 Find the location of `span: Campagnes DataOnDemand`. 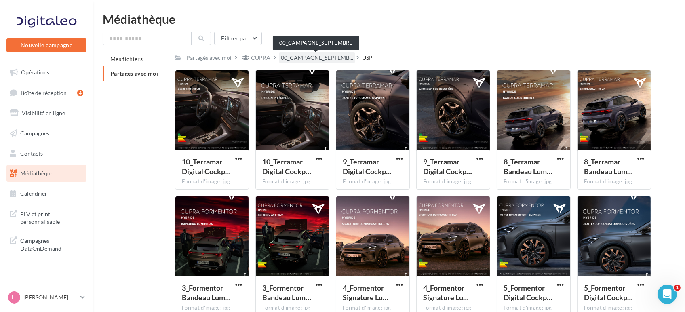

span: Campagnes DataOnDemand is located at coordinates (52, 244).